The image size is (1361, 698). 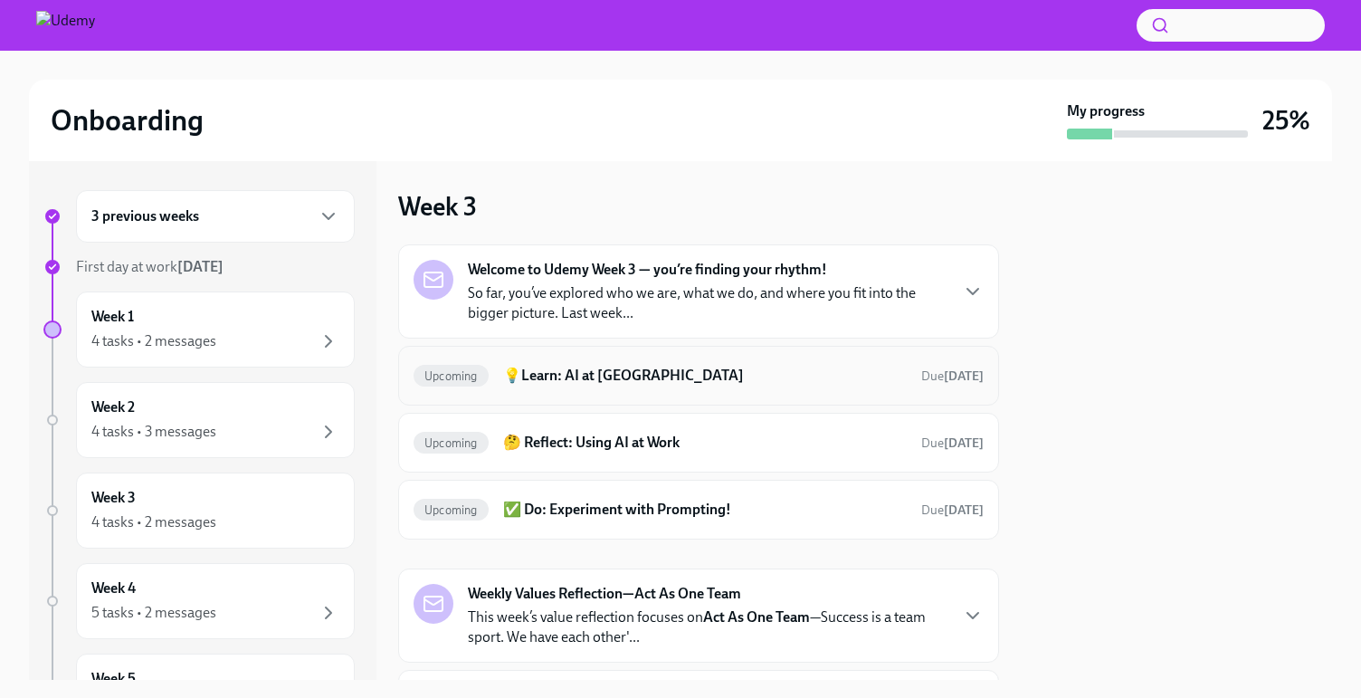 What do you see at coordinates (647, 270) in the screenshot?
I see `strong: Welcome to Udemy Week 3 — you’re finding your rhythm!` at bounding box center [647, 270].